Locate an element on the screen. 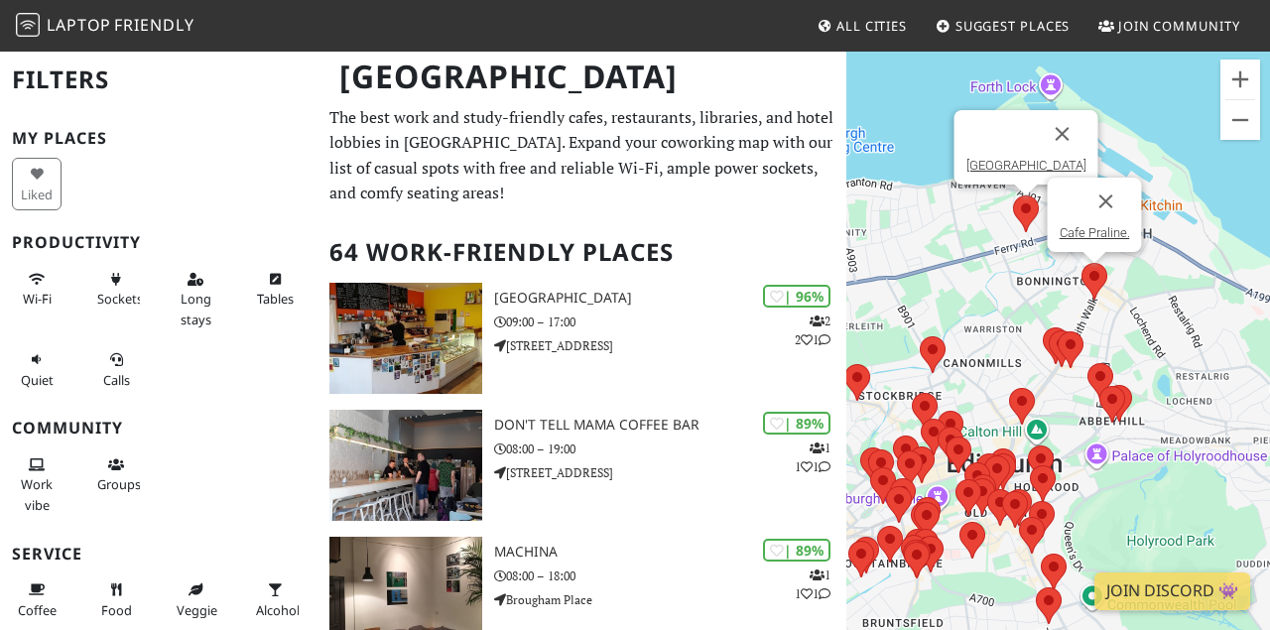 This screenshot has width=1270, height=630. button: Veggie is located at coordinates (195, 599).